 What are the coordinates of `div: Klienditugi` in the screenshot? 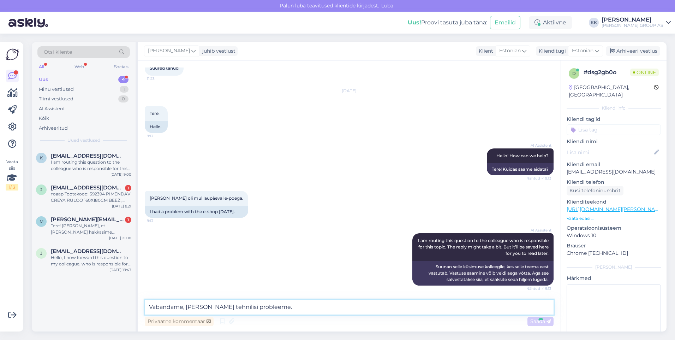 It's located at (551, 51).